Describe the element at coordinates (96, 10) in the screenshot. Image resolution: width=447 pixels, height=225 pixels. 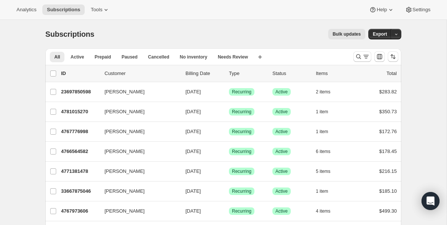
I see `span: Tools` at that location.